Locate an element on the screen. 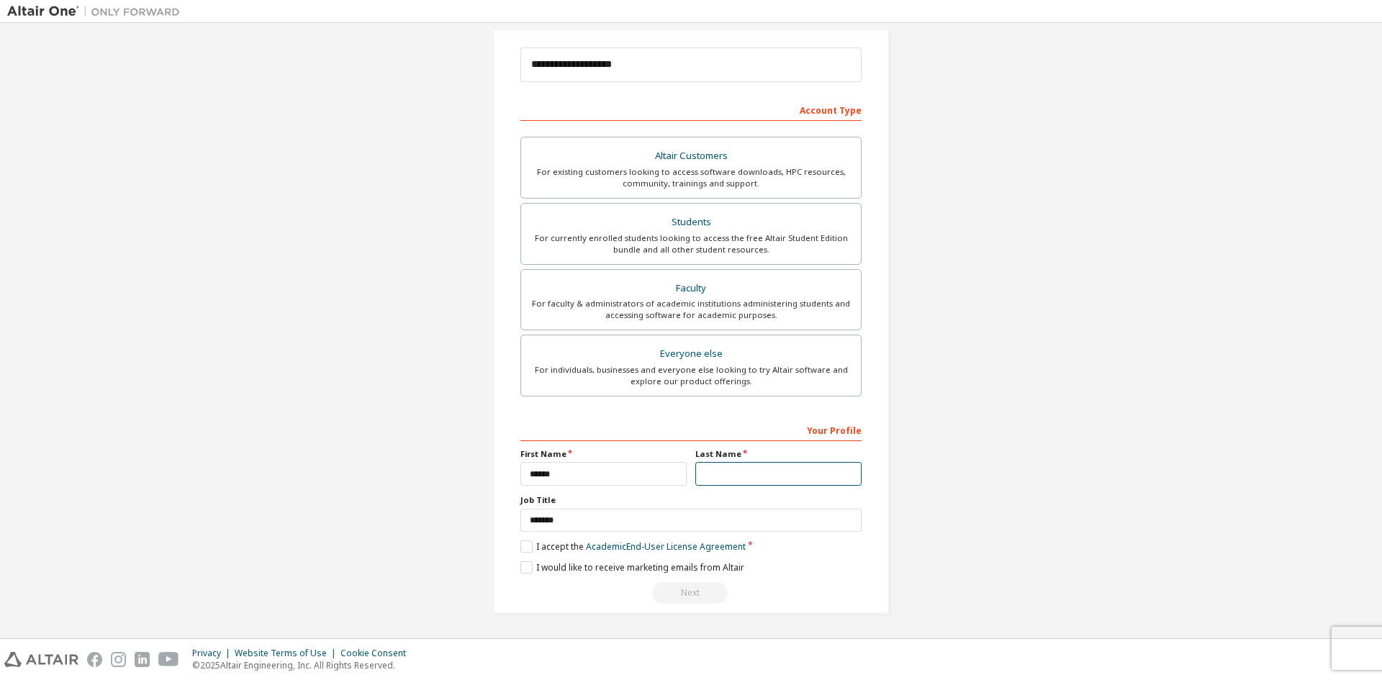  label: Job Title is located at coordinates (691, 500).